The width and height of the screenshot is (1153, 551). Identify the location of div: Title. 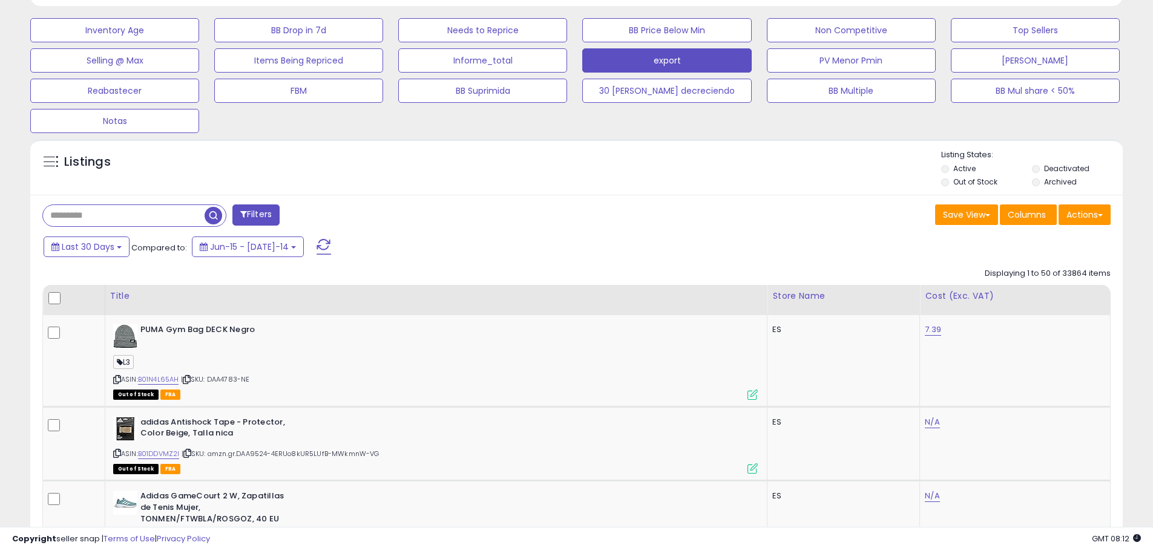
(436, 296).